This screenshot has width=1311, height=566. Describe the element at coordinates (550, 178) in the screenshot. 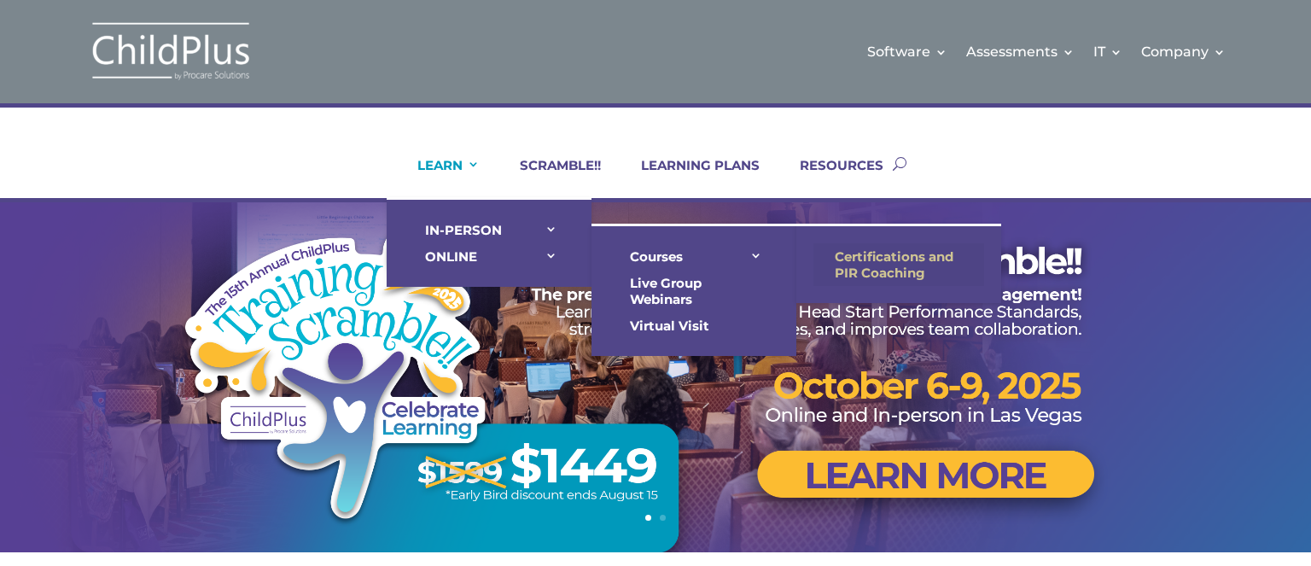

I see `a: SCRAMBLE!!` at that location.